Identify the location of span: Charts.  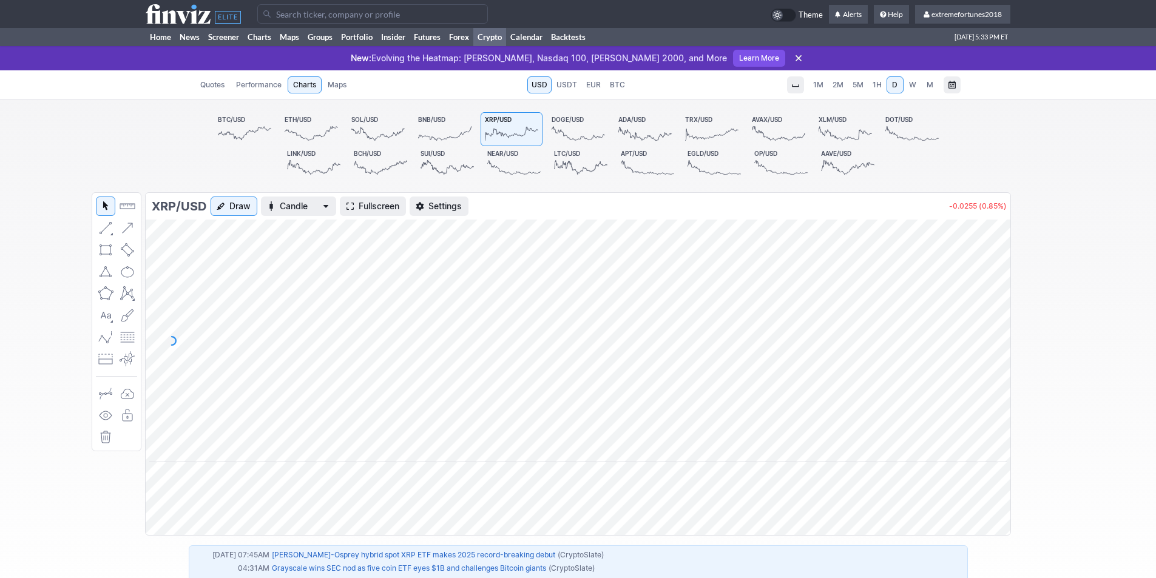
(305, 85).